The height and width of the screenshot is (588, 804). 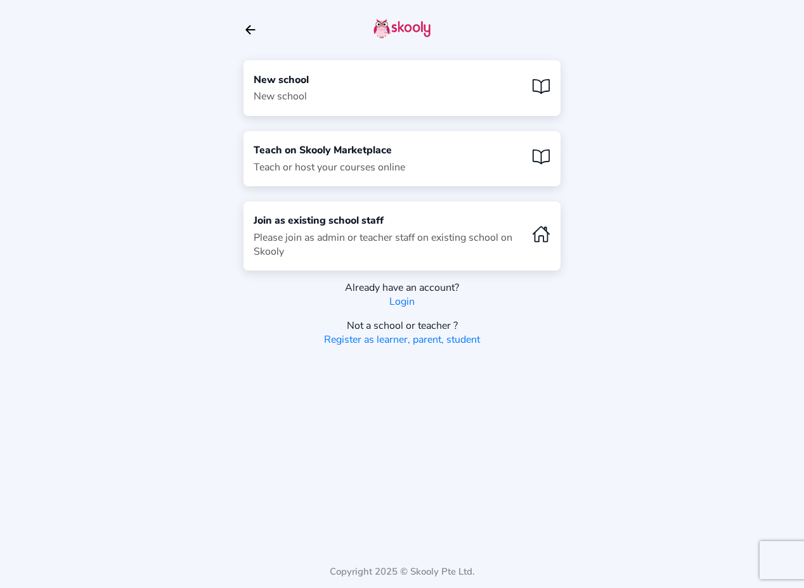 I want to click on ion-icon: arrow back outline, so click(x=250, y=30).